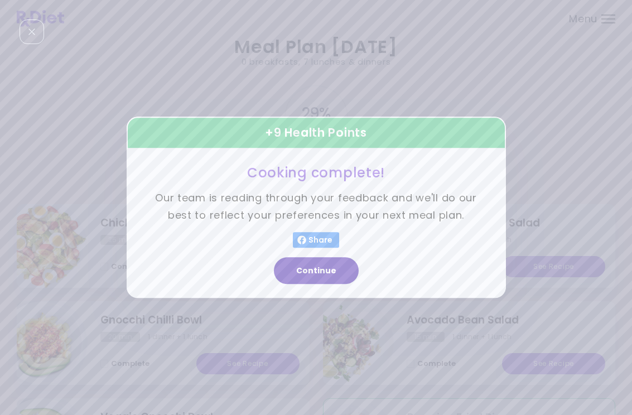 The height and width of the screenshot is (415, 632). Describe the element at coordinates (316, 207) in the screenshot. I see `p: Our team is reading through your feedback and we'll do our best to reflect your preferences in yo...` at that location.